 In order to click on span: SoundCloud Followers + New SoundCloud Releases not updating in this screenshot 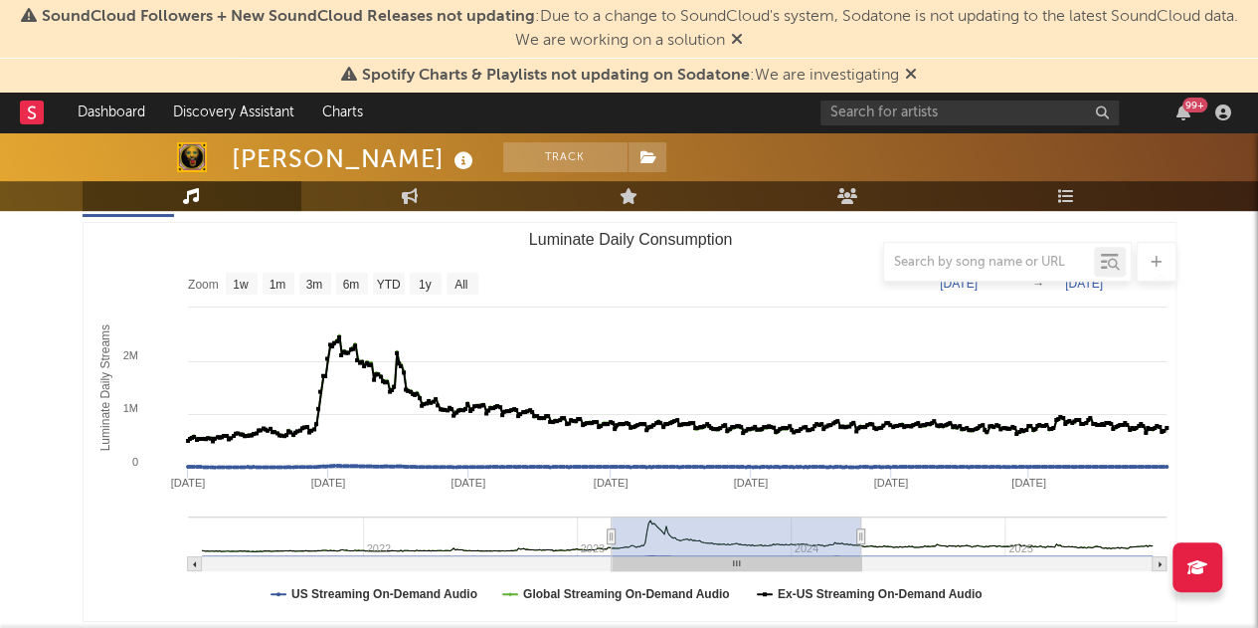, I will do `click(288, 17)`.